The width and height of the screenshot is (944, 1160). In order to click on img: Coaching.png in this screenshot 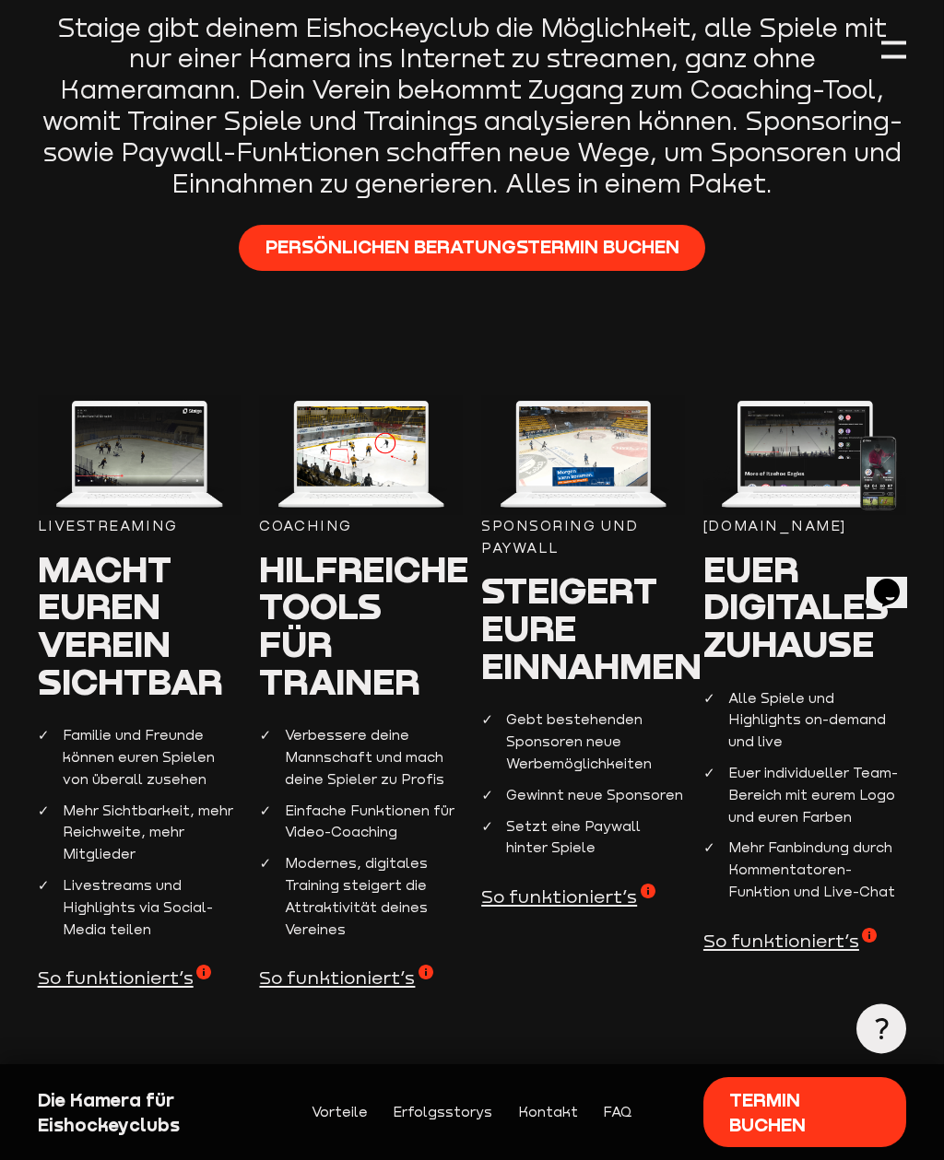, I will do `click(360, 455)`.